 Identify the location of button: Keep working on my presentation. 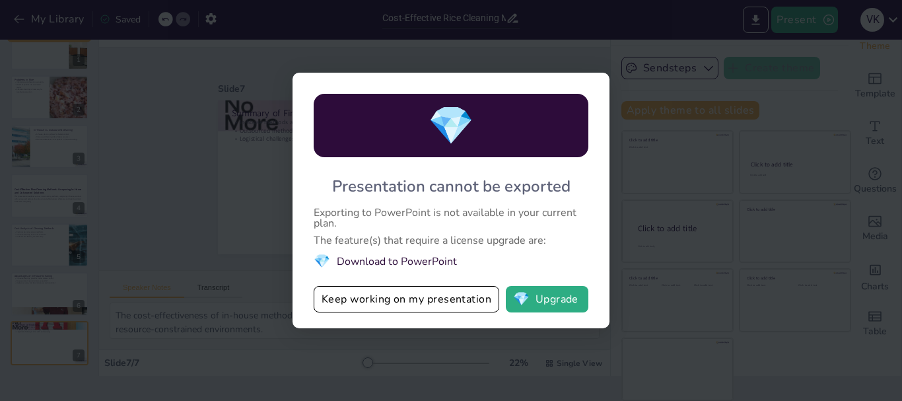
(406, 299).